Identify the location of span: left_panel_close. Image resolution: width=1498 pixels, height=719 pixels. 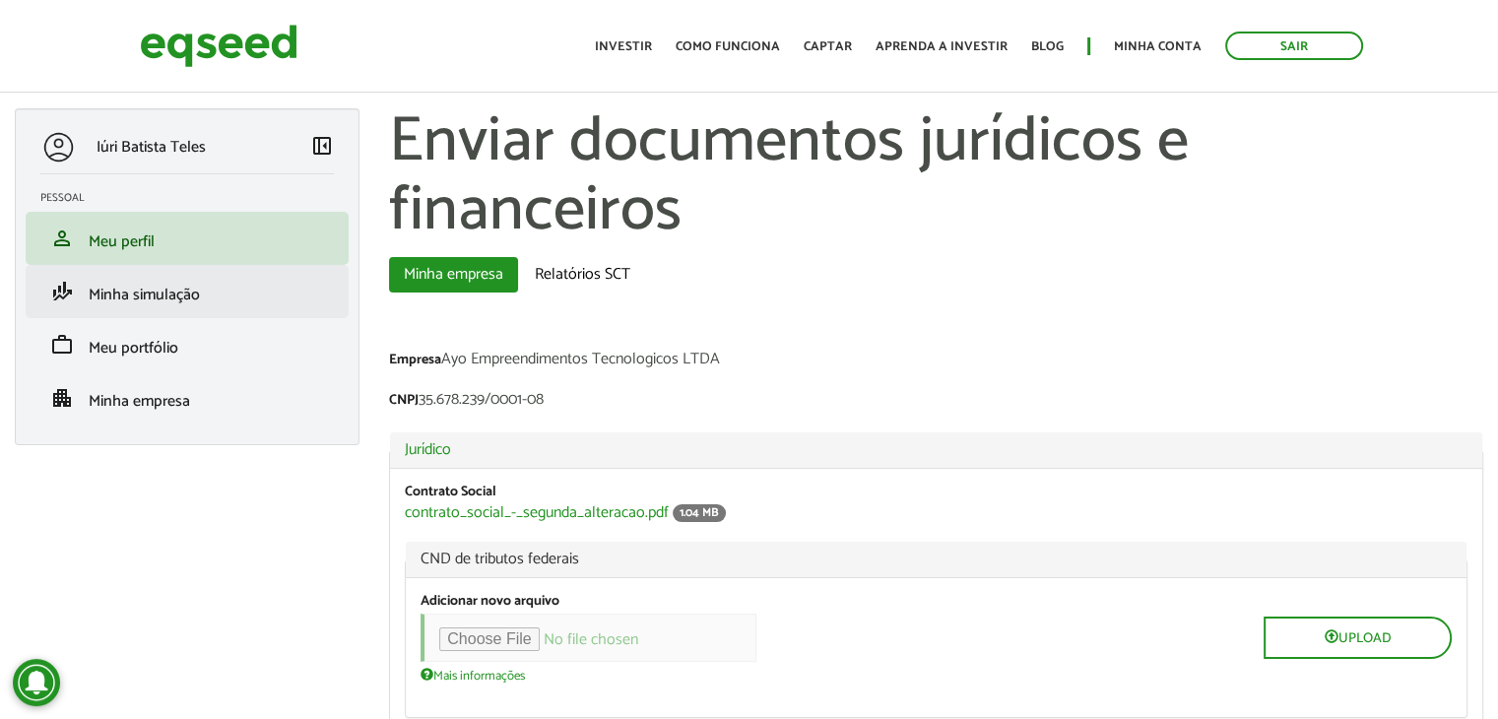
(322, 146).